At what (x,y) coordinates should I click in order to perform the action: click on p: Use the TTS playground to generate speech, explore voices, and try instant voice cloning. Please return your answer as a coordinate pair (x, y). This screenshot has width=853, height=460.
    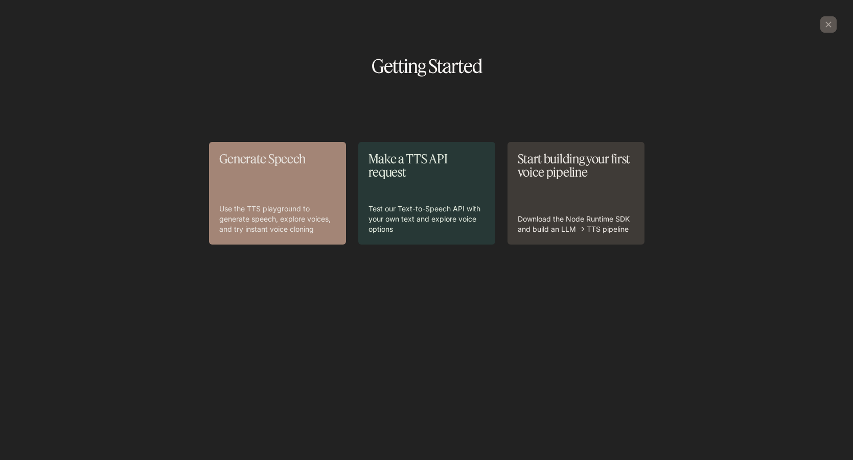
    Looking at the image, I should click on (277, 219).